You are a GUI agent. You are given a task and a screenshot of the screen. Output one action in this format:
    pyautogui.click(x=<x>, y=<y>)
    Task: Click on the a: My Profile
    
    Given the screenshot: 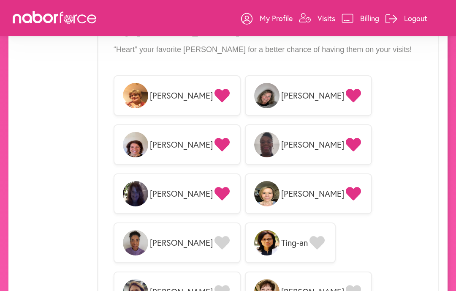 What is the action you would take?
    pyautogui.click(x=267, y=18)
    